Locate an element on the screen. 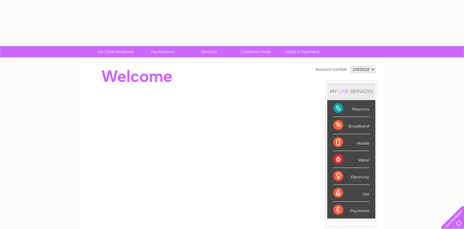 The height and width of the screenshot is (229, 464). a: My Account is located at coordinates (162, 52).